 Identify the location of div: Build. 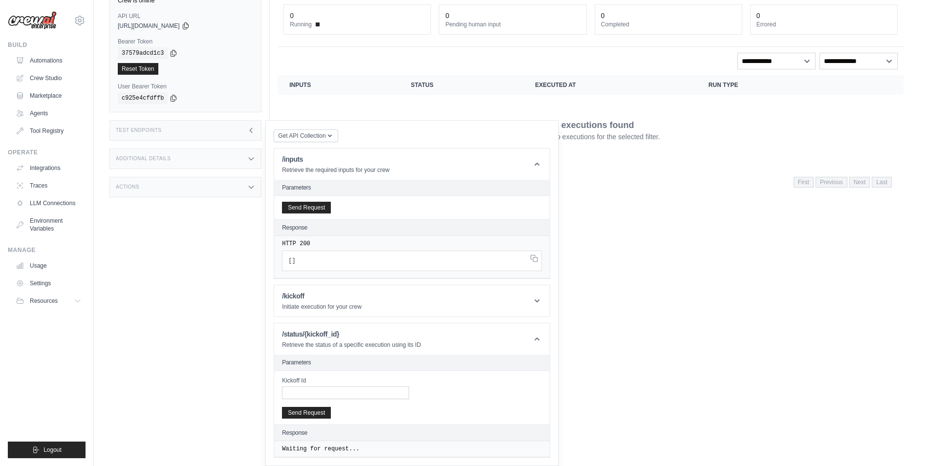
(46, 45).